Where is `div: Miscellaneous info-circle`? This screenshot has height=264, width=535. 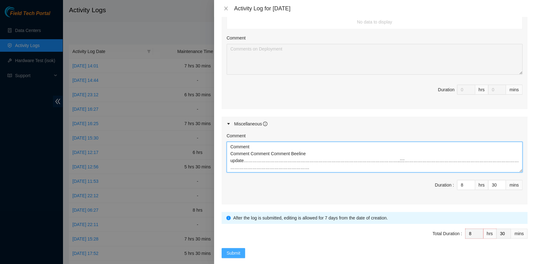
div: Miscellaneous info-circle is located at coordinates (374, 124).